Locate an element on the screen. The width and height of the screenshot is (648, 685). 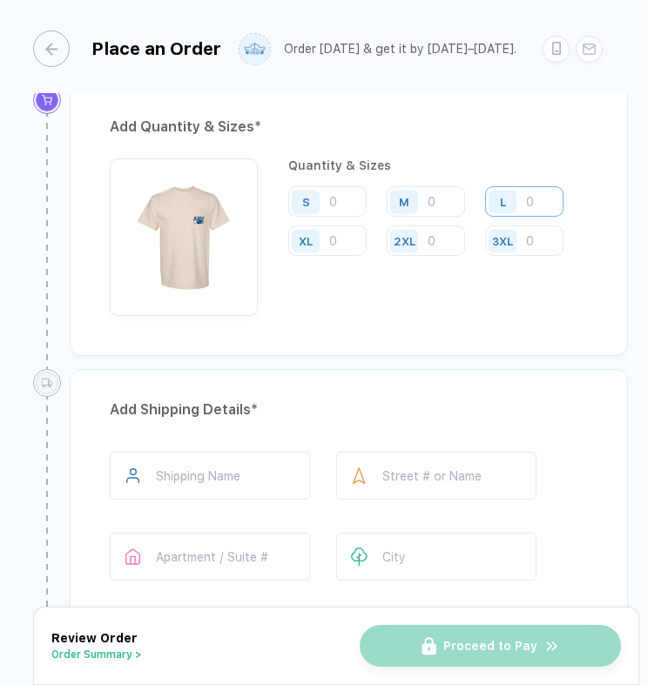
div: 2XL is located at coordinates (404, 240).